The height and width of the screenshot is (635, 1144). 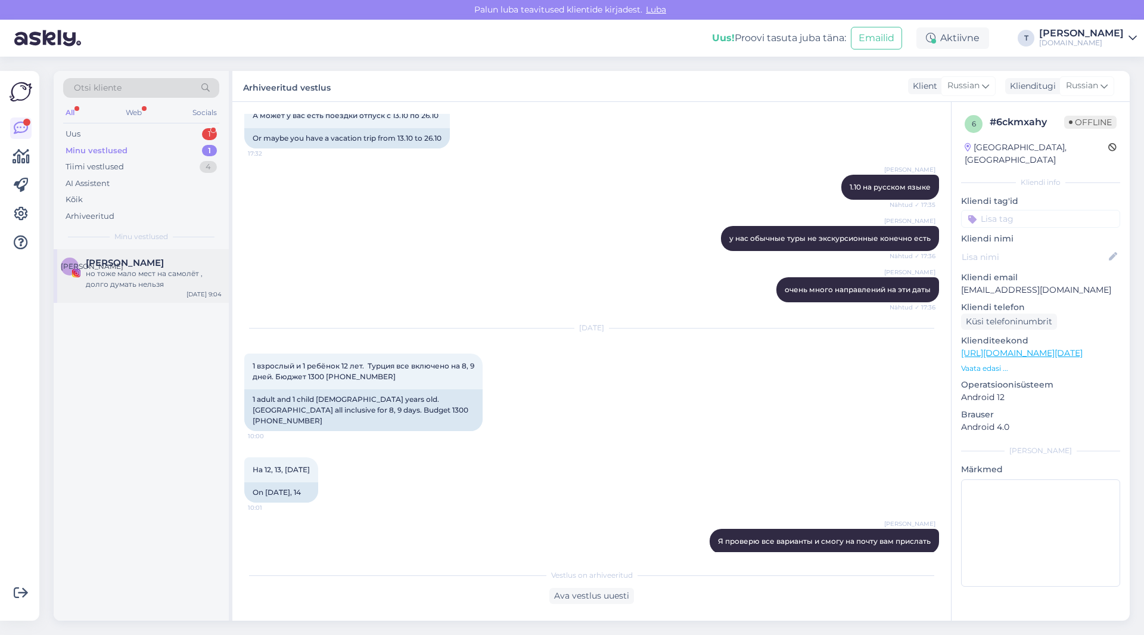 I want to click on span: Minu vestlused, so click(x=141, y=237).